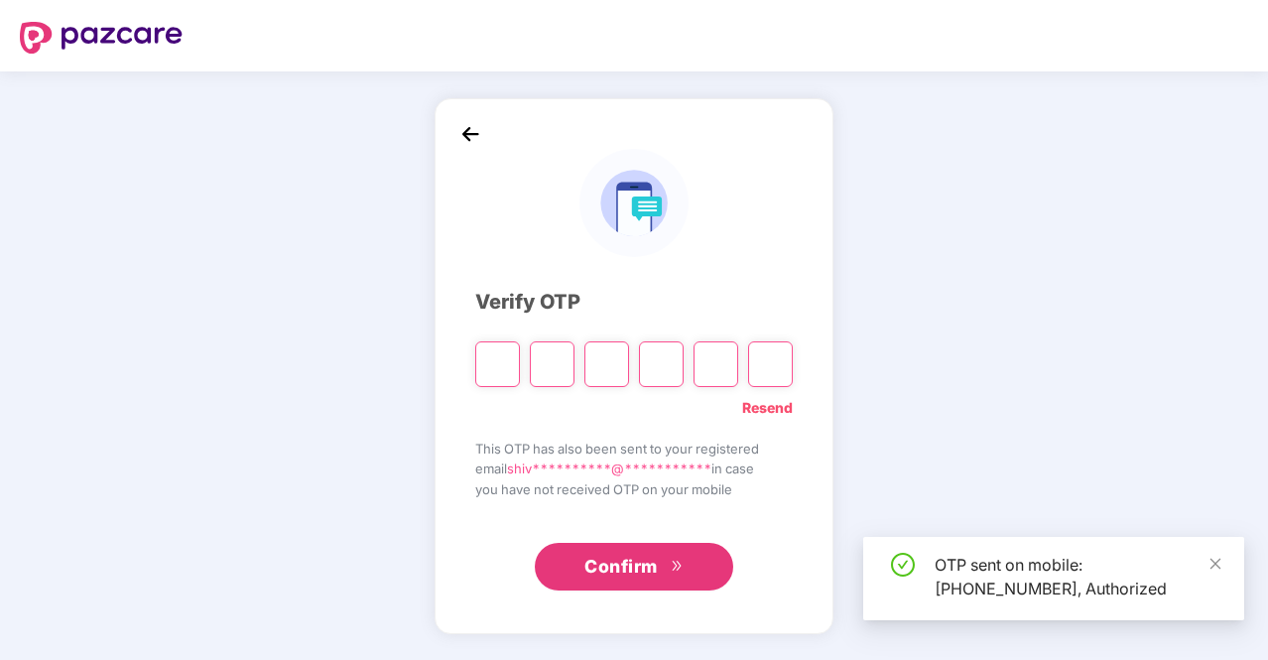  Describe the element at coordinates (621, 566) in the screenshot. I see `span: Confirm` at that location.